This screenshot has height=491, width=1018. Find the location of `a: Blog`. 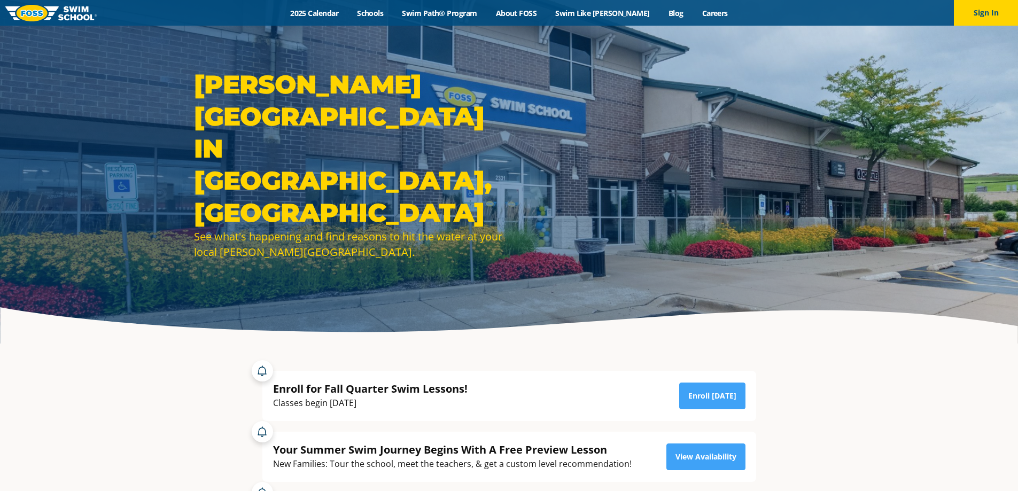

a: Blog is located at coordinates (675, 13).